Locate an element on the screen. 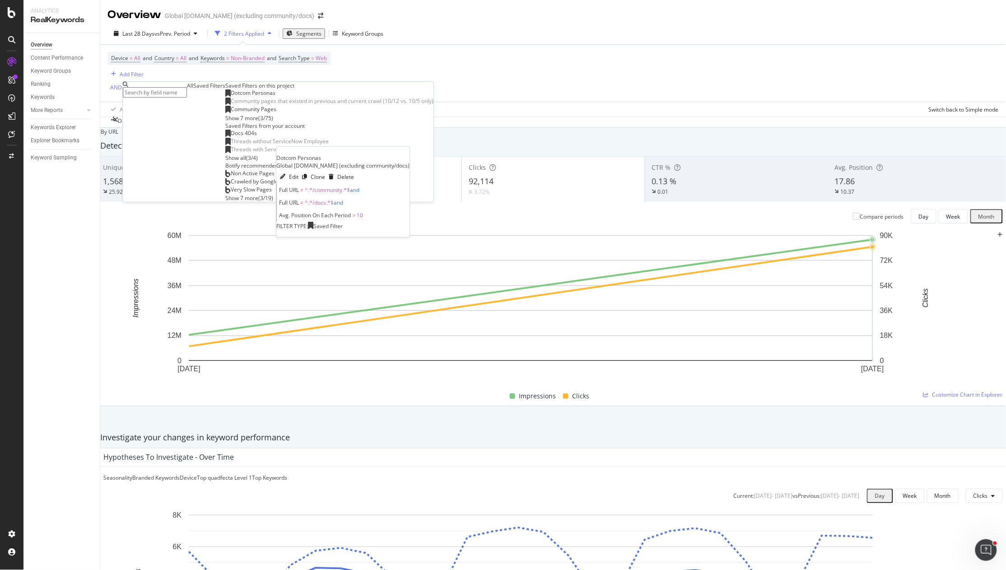 This screenshot has width=1006, height=570. div: Dotcom Personas is located at coordinates (343, 158).